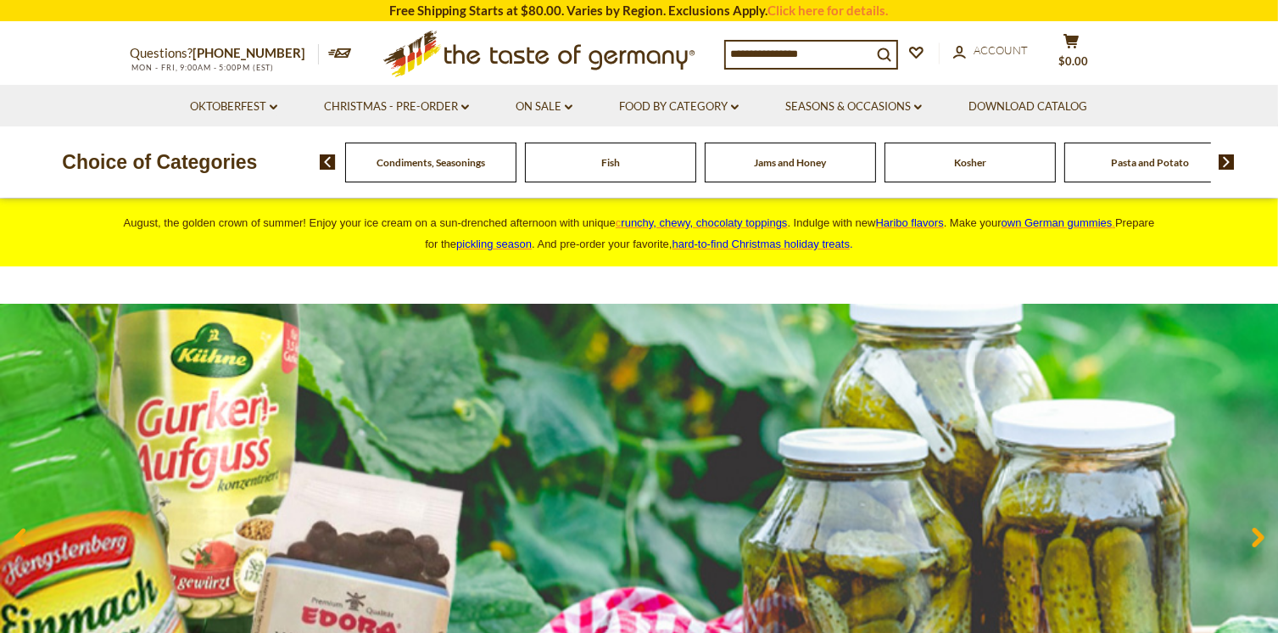 Image resolution: width=1278 pixels, height=633 pixels. Describe the element at coordinates (544, 107) in the screenshot. I see `a: On Sale` at that location.